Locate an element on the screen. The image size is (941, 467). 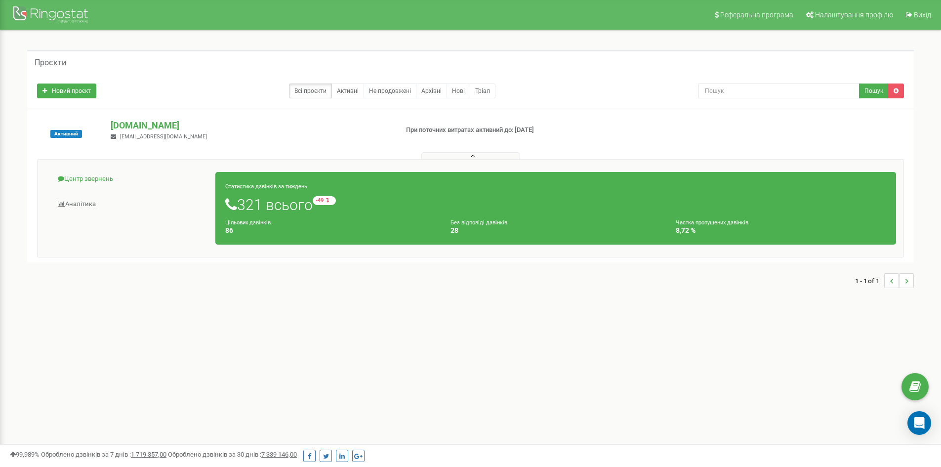
div: Open Intercom Messenger is located at coordinates (920, 423).